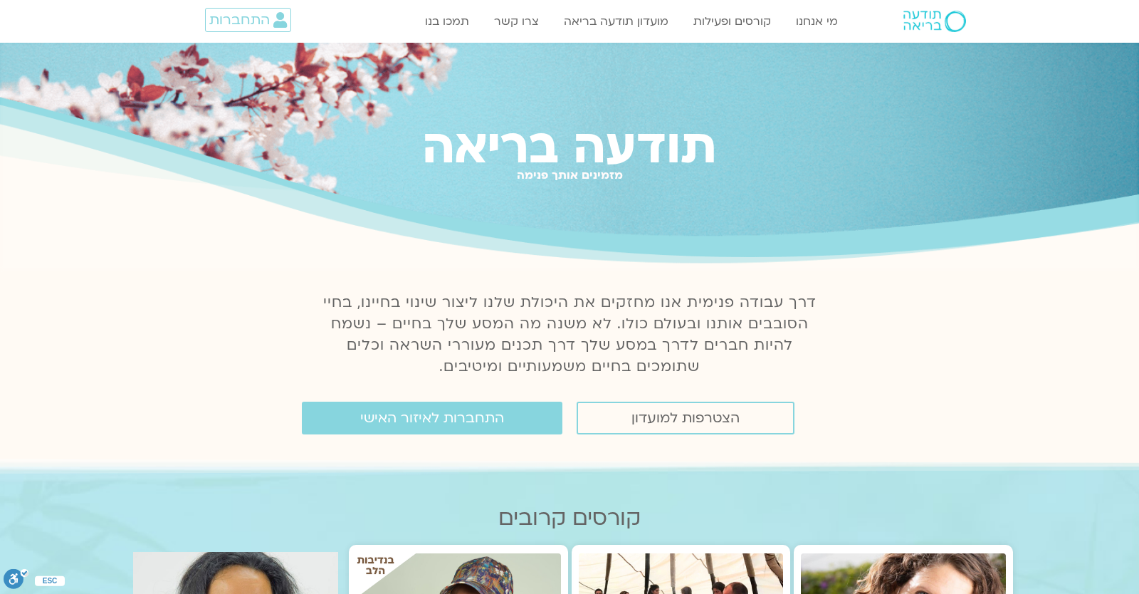 Image resolution: width=1139 pixels, height=594 pixels. Describe the element at coordinates (616, 21) in the screenshot. I see `a: מועדון תודעה בריאה` at that location.